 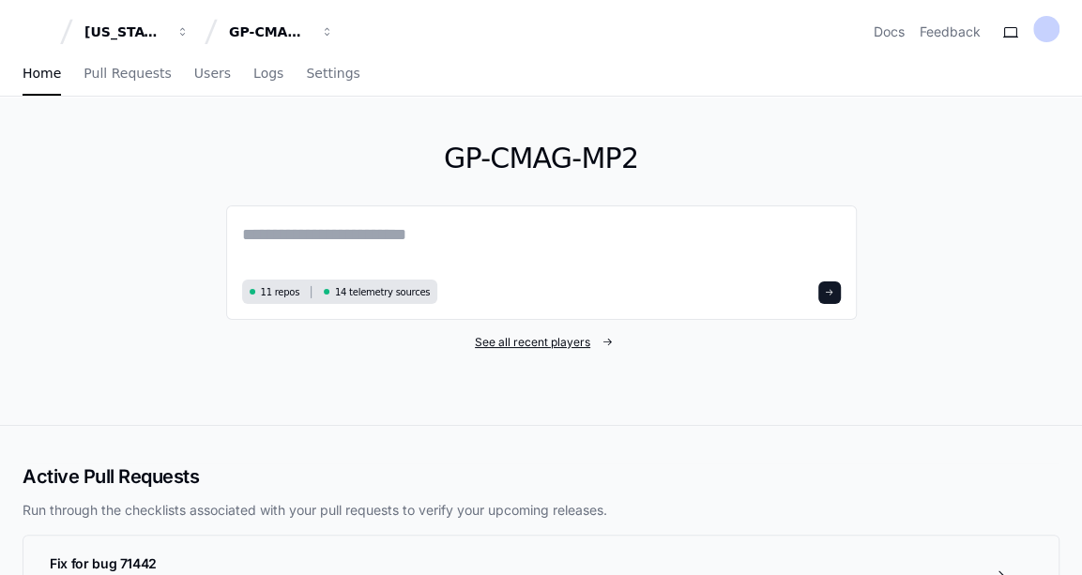 What do you see at coordinates (332, 74) in the screenshot?
I see `a: Settings` at bounding box center [332, 74].